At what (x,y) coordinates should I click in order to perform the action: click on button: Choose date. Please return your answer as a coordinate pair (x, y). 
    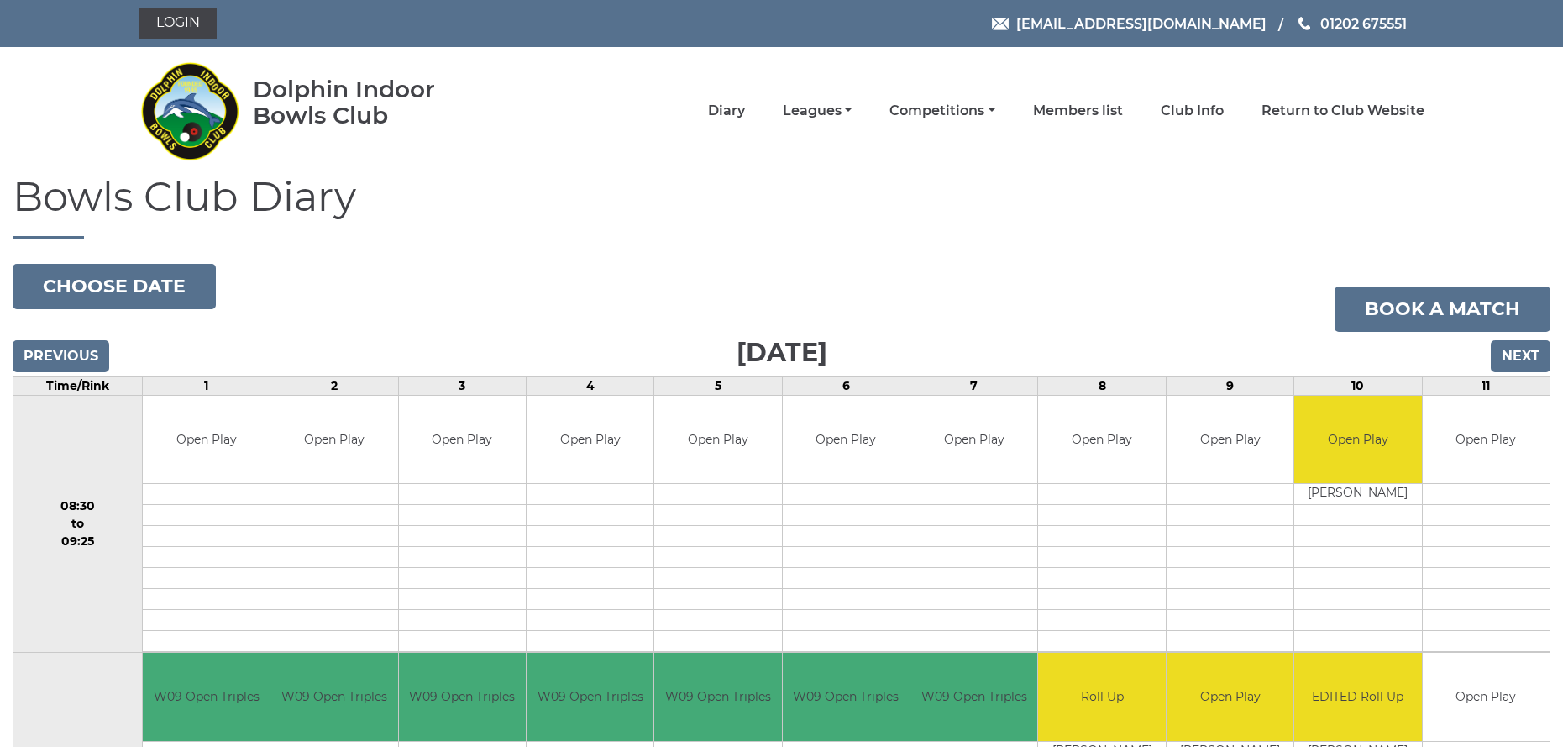
    Looking at the image, I should click on (114, 286).